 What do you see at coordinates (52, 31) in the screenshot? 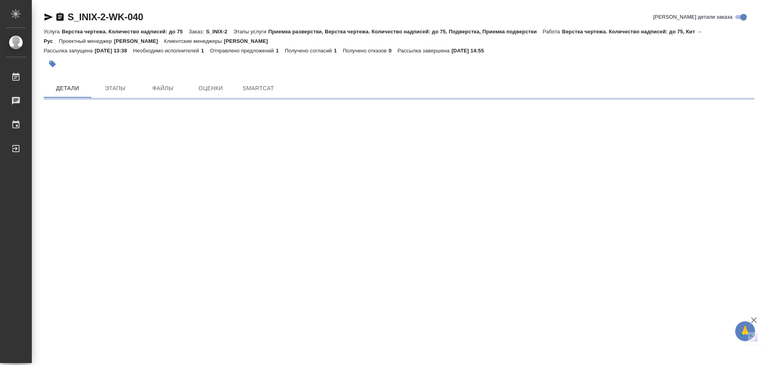
I see `p: Услуга` at bounding box center [52, 31].